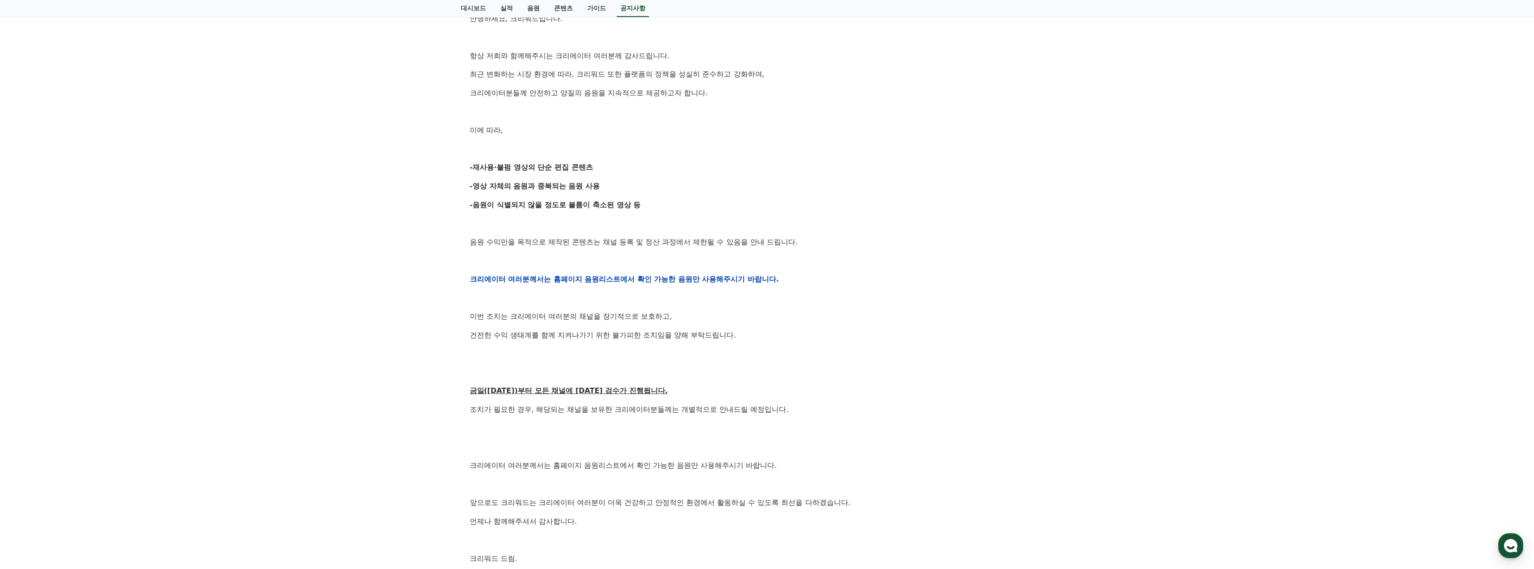 The width and height of the screenshot is (1534, 569). I want to click on p: 이번 조치는 크리에이터 여러분의 채널을 장기적으로 보호하고,, so click(767, 317).